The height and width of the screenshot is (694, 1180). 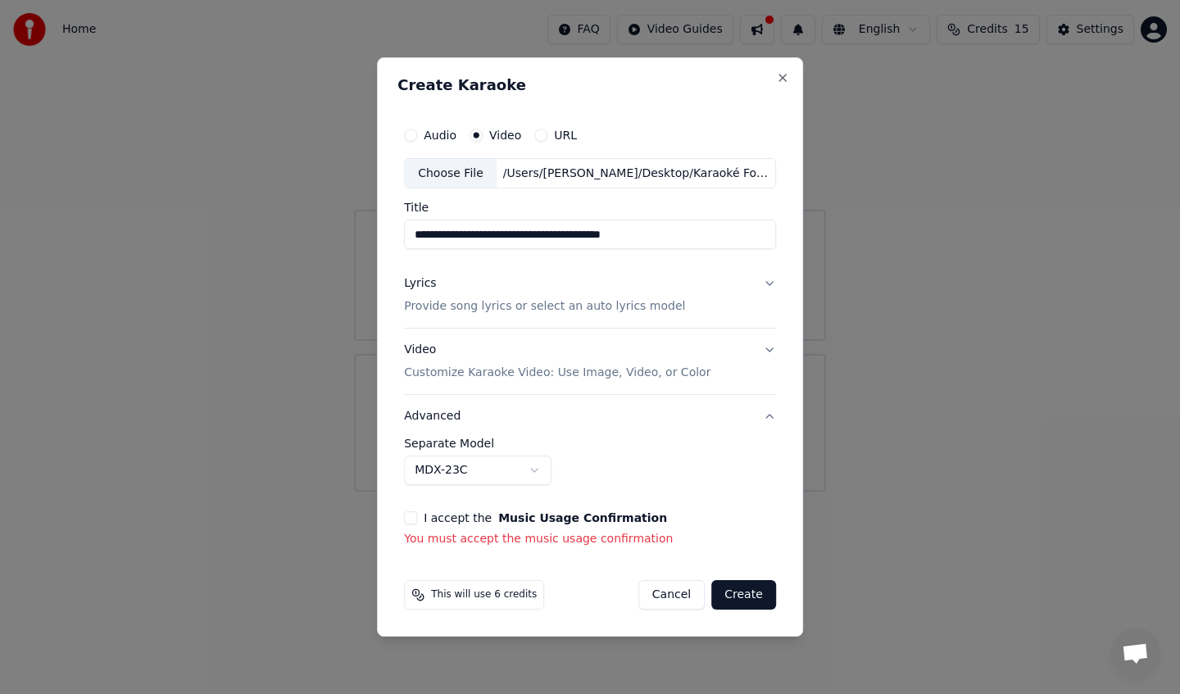 What do you see at coordinates (590, 362) in the screenshot?
I see `button: VideoCustomize Karaoke Video: Use Image, Video, or Color` at bounding box center [590, 362].